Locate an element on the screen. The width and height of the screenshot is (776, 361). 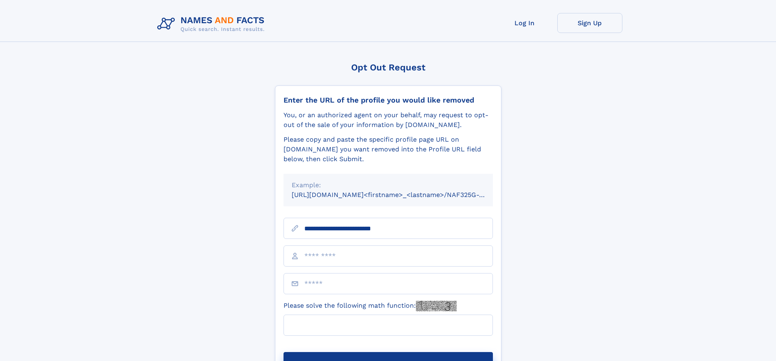
div: Example: is located at coordinates (388, 185).